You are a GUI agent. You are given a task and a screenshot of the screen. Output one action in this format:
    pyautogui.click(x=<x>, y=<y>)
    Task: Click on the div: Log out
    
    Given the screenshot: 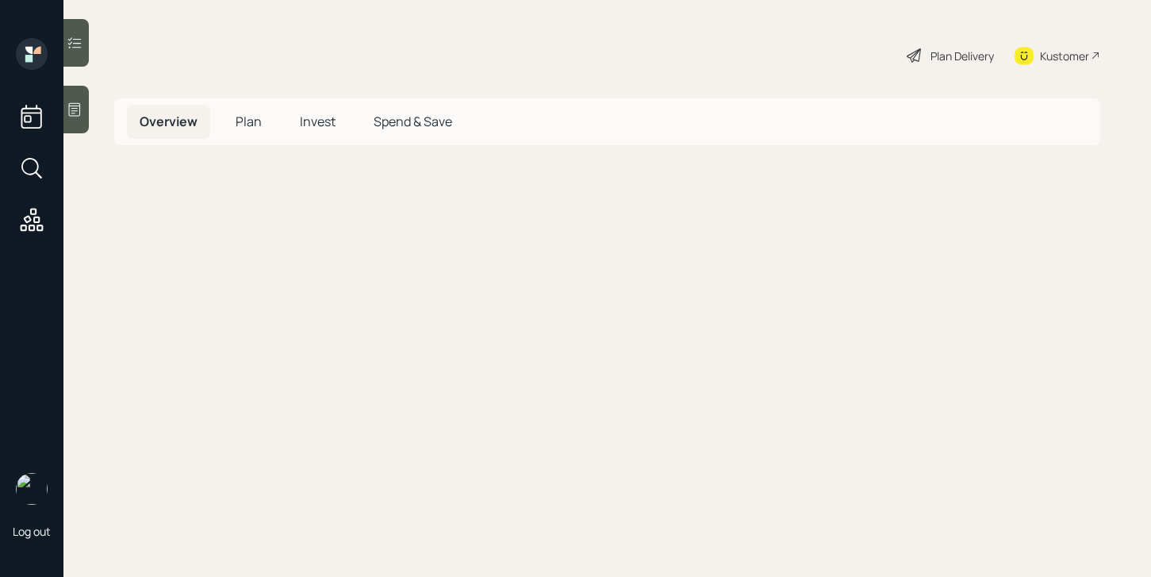 What is the action you would take?
    pyautogui.click(x=32, y=531)
    